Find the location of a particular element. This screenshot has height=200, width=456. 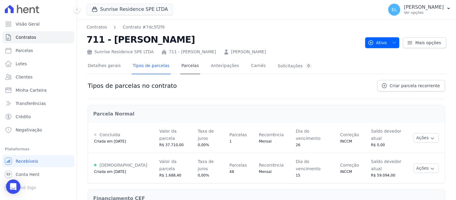

a: Detalhes gerais is located at coordinates (104, 66).